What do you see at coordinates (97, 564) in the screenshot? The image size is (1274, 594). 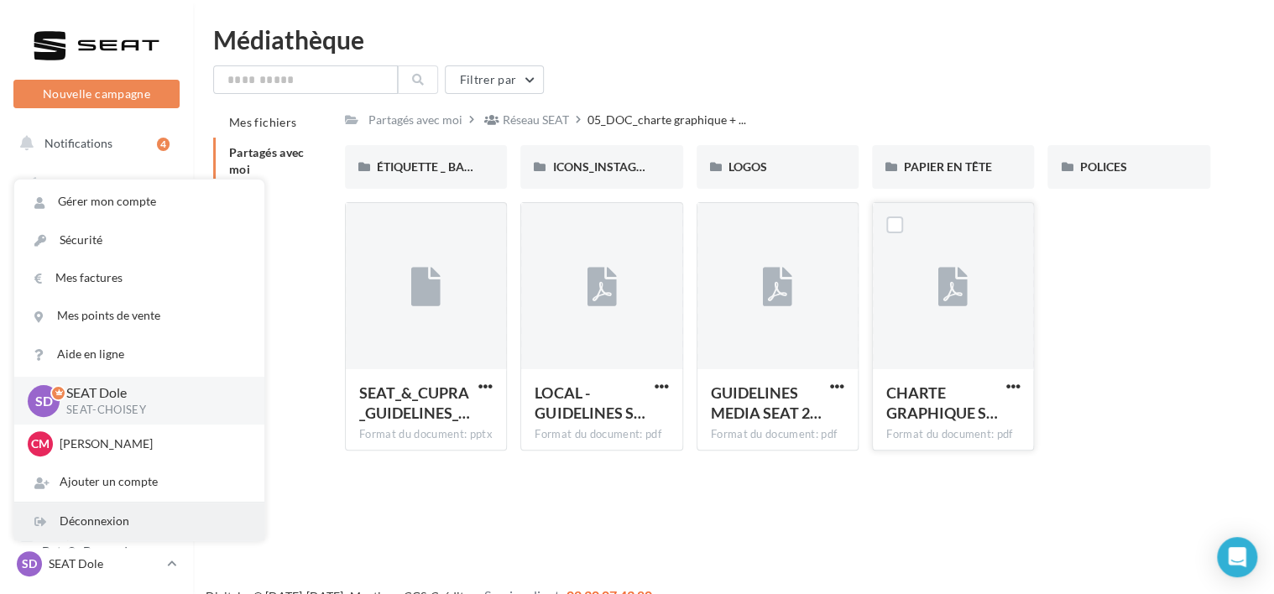 I see `a: SD SEAT Dole` at bounding box center [97, 564].